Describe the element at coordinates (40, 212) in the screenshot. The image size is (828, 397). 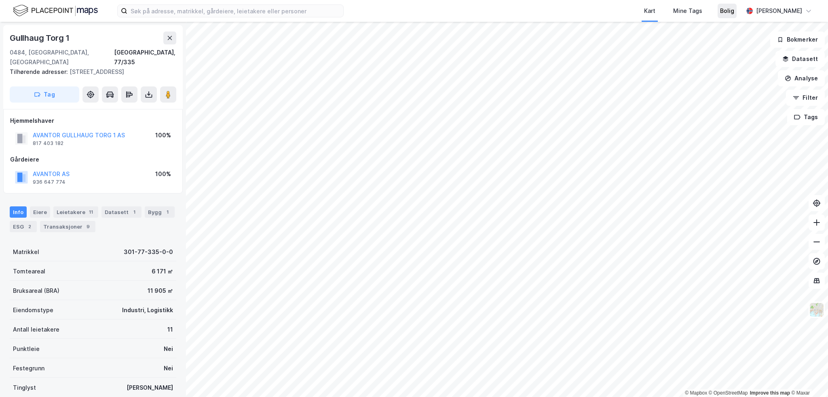
I see `div: Eiere` at that location.